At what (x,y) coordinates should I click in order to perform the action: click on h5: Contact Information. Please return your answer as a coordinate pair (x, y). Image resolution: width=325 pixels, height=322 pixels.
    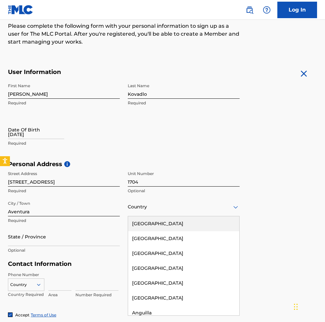
    Looking at the image, I should click on (124, 264).